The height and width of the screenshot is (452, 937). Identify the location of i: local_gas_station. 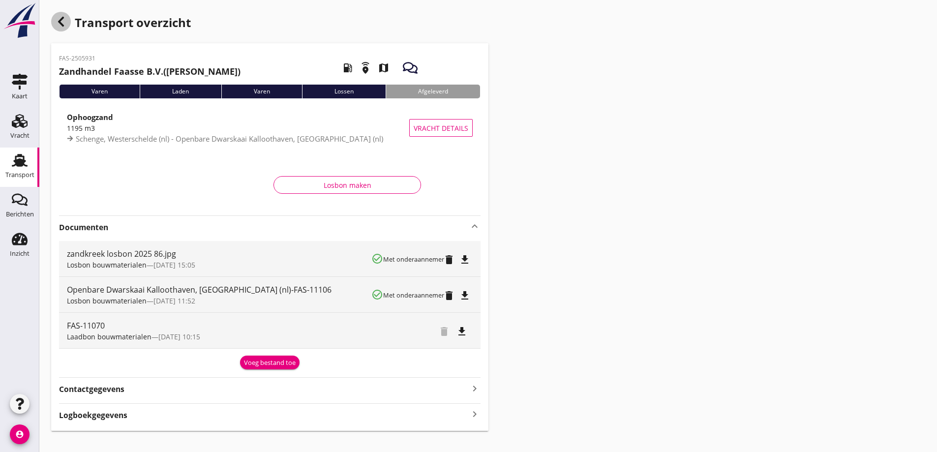
(348, 68).